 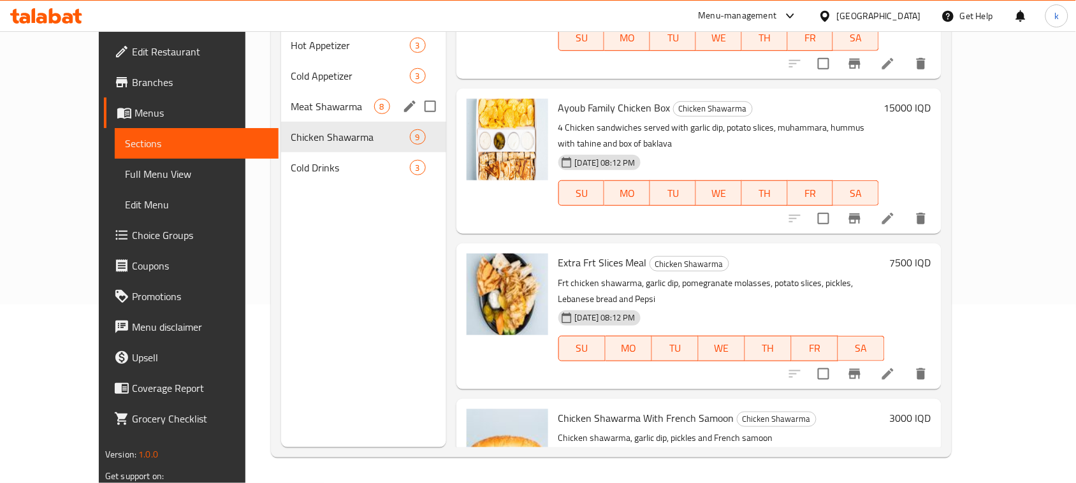 I want to click on p: Frt chicken shawarma, garlic dip, pomegranate molasses, potato slices, pickles, Lebanese bread an..., so click(x=721, y=291).